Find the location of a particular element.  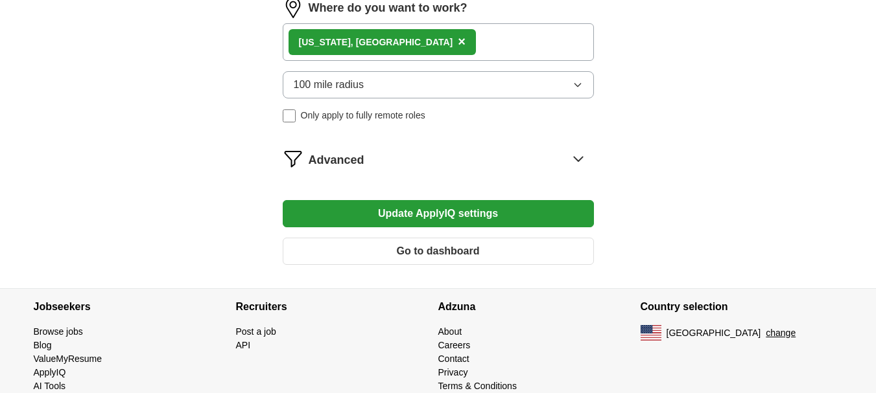

a: About is located at coordinates (450, 332).